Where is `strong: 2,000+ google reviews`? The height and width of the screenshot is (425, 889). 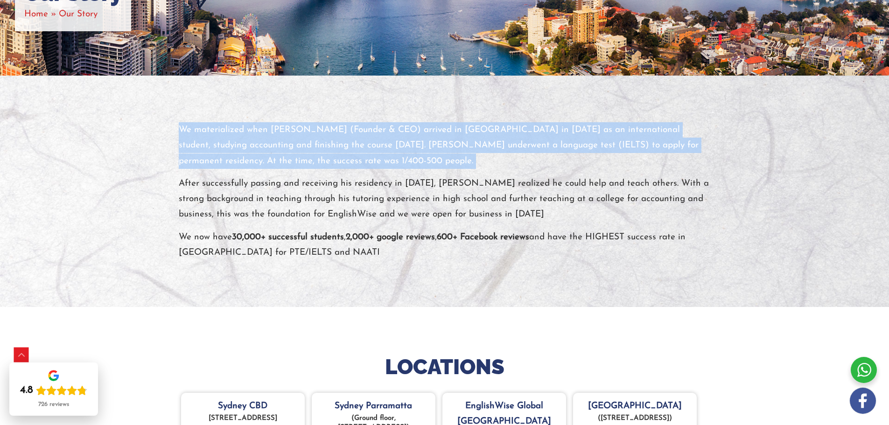
strong: 2,000+ google reviews is located at coordinates (390, 237).